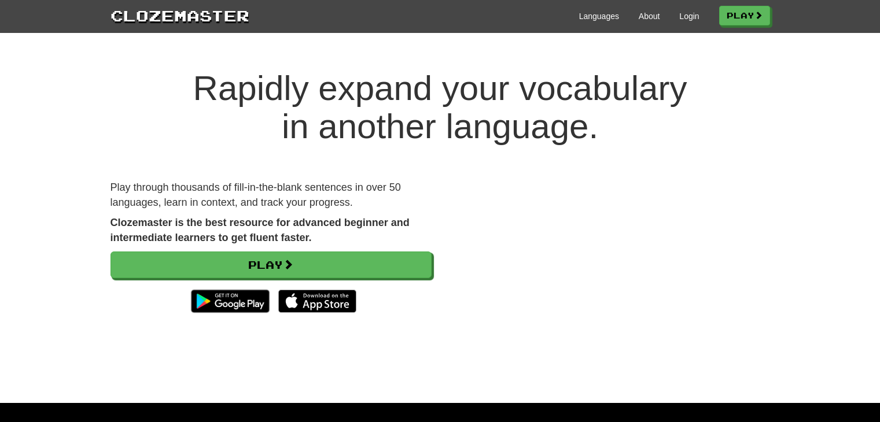 Image resolution: width=880 pixels, height=422 pixels. Describe the element at coordinates (599, 16) in the screenshot. I see `a: Languages` at that location.